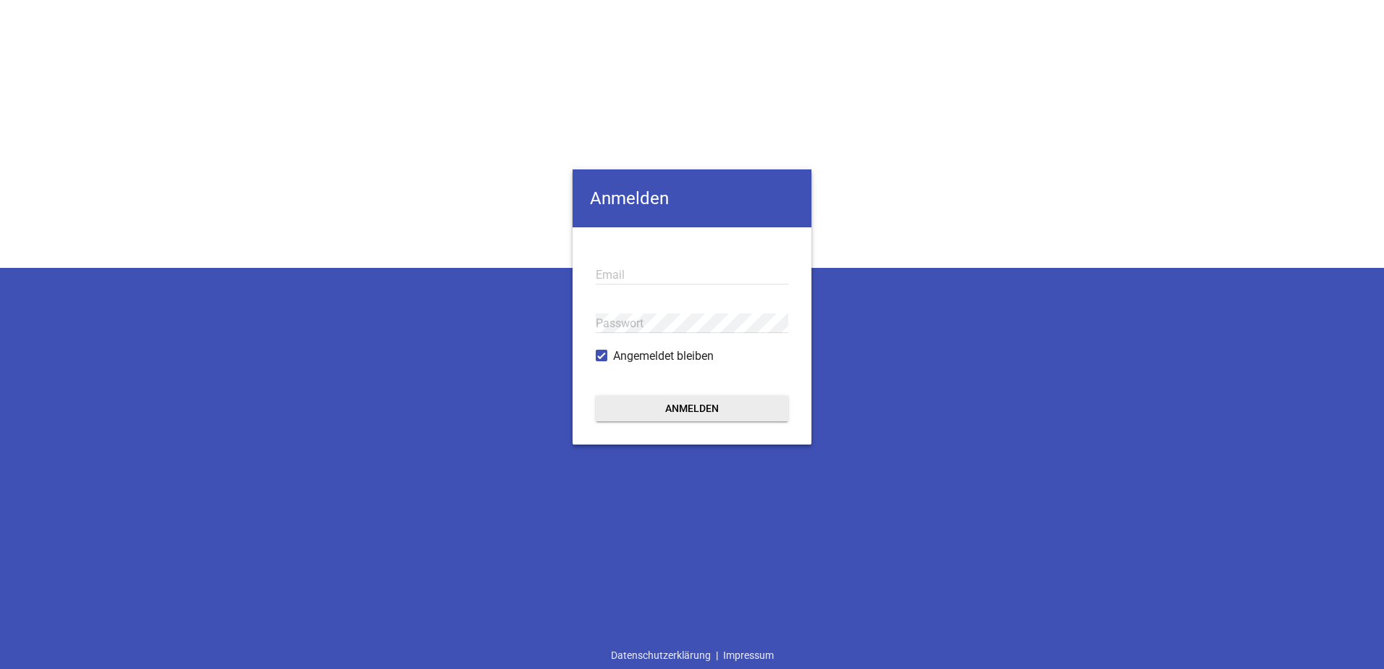 Image resolution: width=1384 pixels, height=669 pixels. Describe the element at coordinates (663, 356) in the screenshot. I see `span: Angemeldet bleiben` at that location.